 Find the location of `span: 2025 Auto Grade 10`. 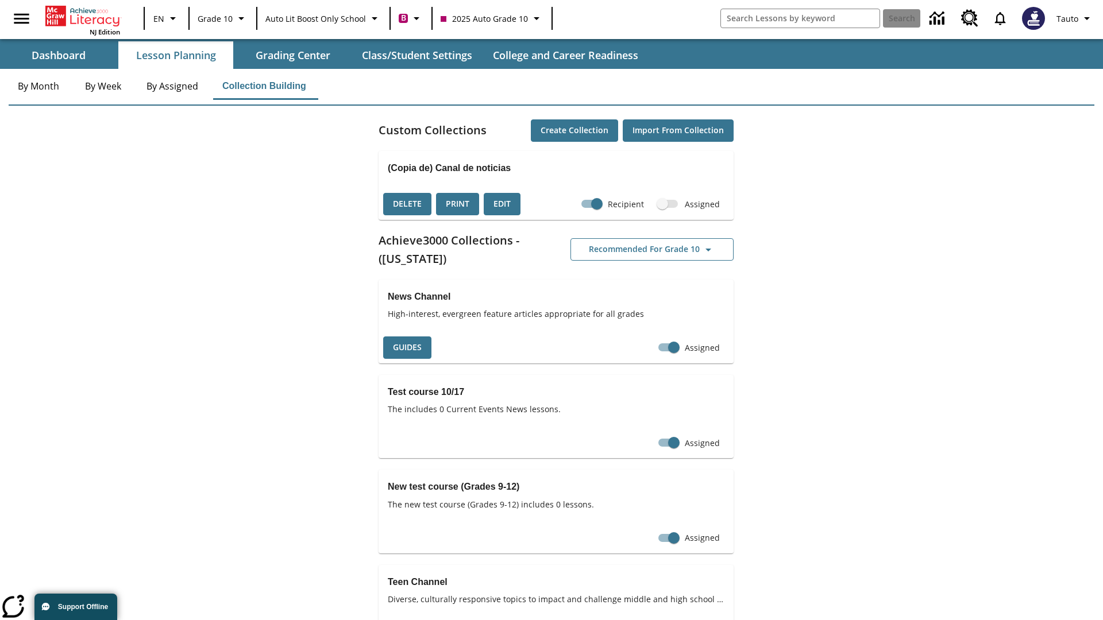

span: 2025 Auto Grade 10 is located at coordinates (484, 18).